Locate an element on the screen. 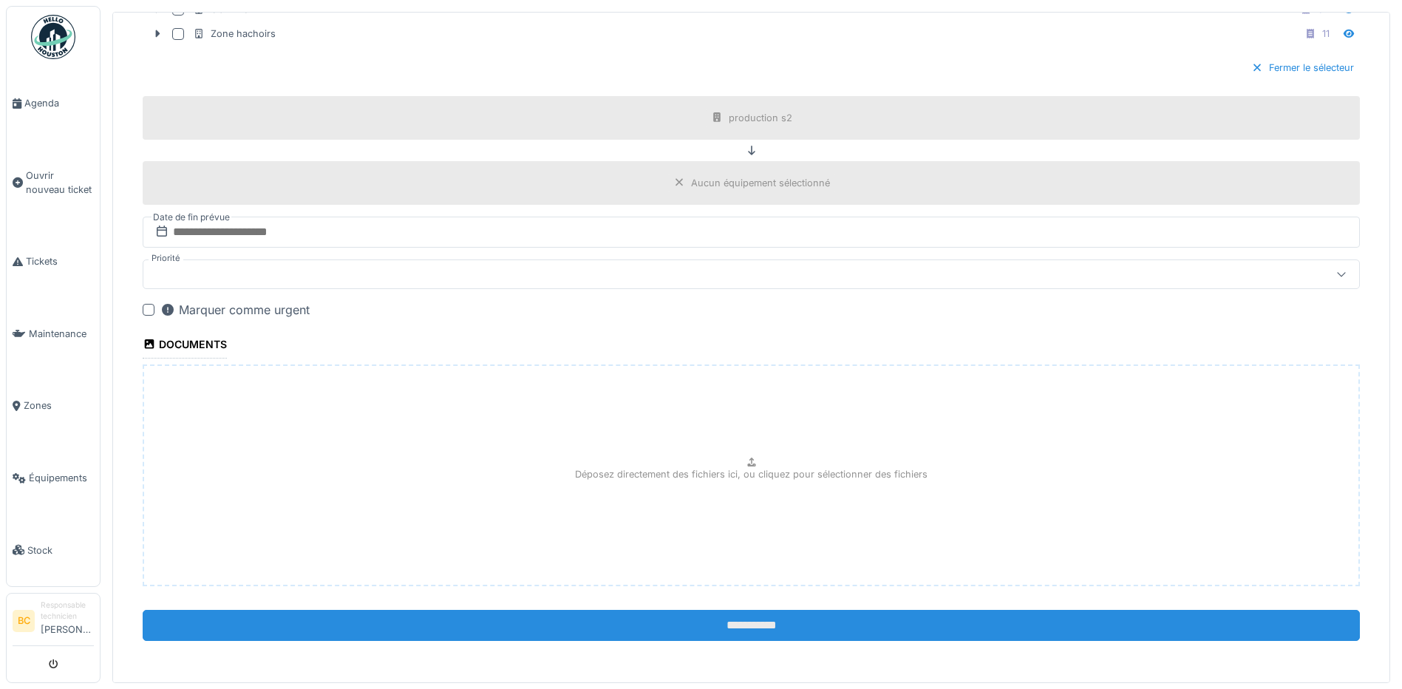 Image resolution: width=1402 pixels, height=689 pixels. li: BC is located at coordinates (24, 621).